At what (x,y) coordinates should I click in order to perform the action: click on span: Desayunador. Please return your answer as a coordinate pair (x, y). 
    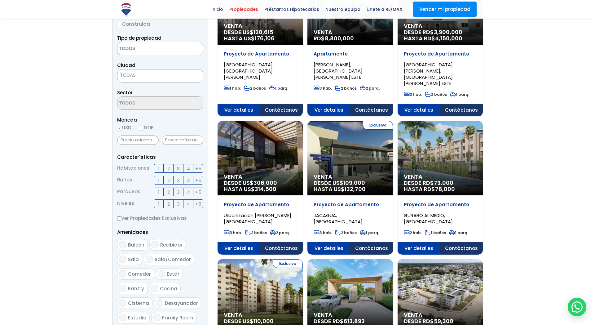
    Looking at the image, I should click on (181, 303).